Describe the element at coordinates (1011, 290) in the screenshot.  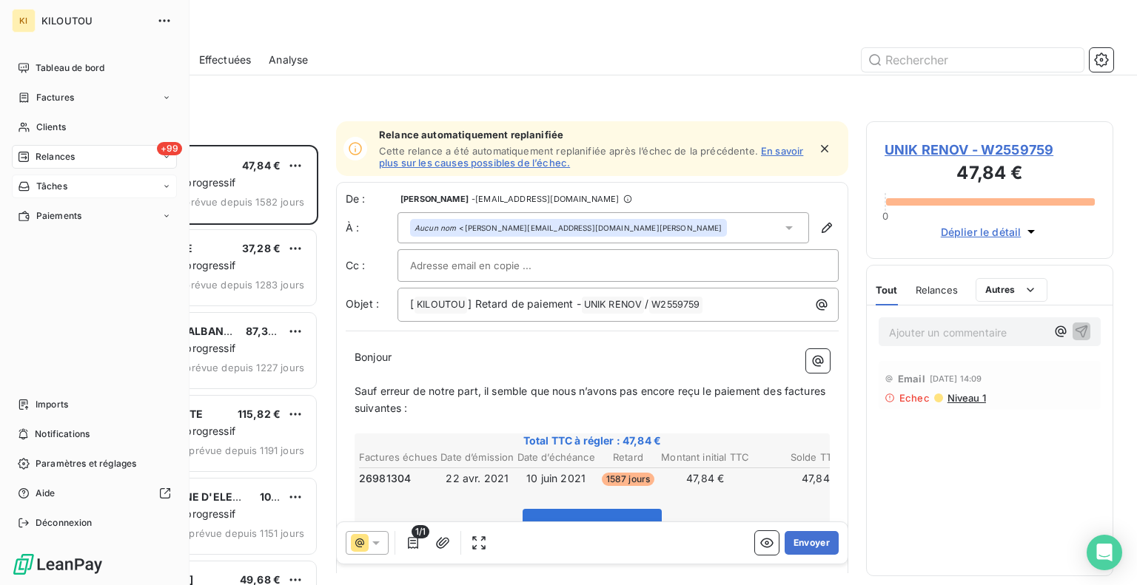
I see `button: Autres` at that location.